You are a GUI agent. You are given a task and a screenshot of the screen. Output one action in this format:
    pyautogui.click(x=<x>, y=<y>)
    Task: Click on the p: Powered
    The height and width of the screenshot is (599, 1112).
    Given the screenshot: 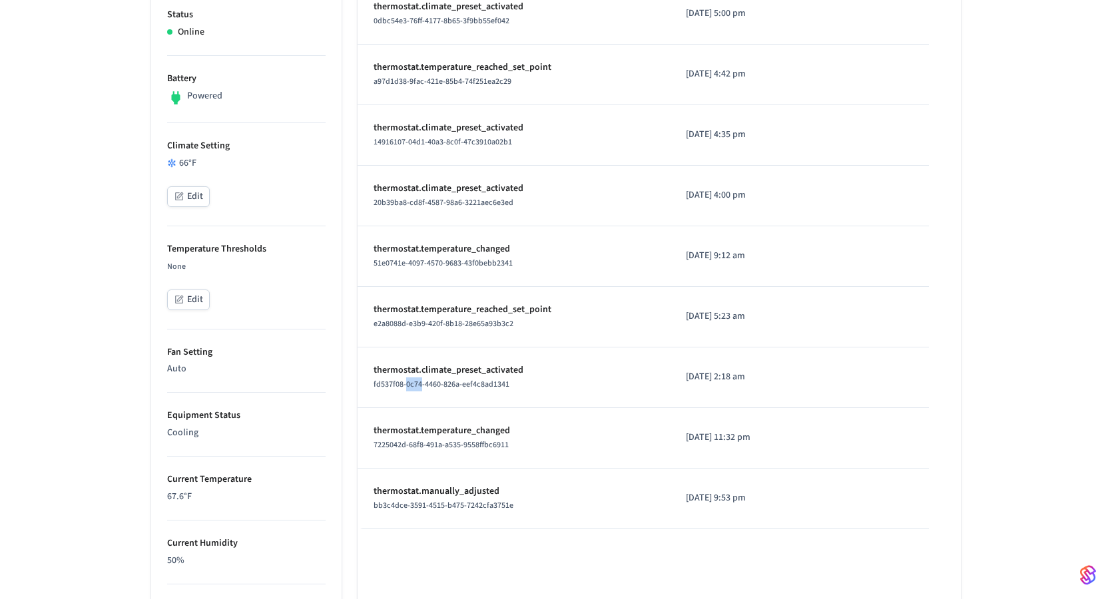 What is the action you would take?
    pyautogui.click(x=204, y=96)
    